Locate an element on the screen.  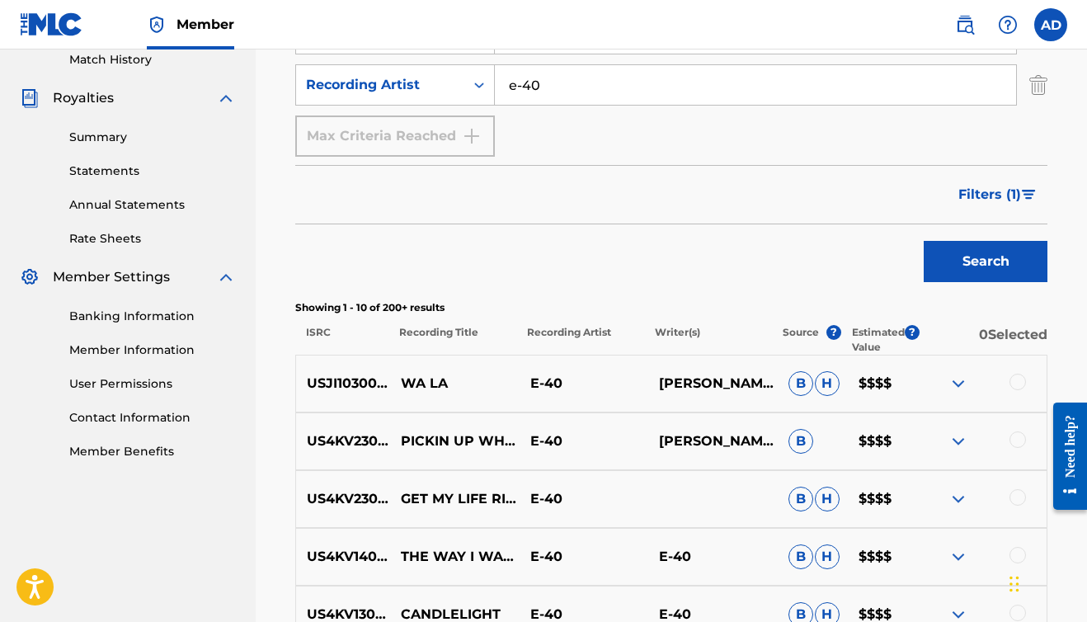
p: Writer(s) is located at coordinates (707, 340).